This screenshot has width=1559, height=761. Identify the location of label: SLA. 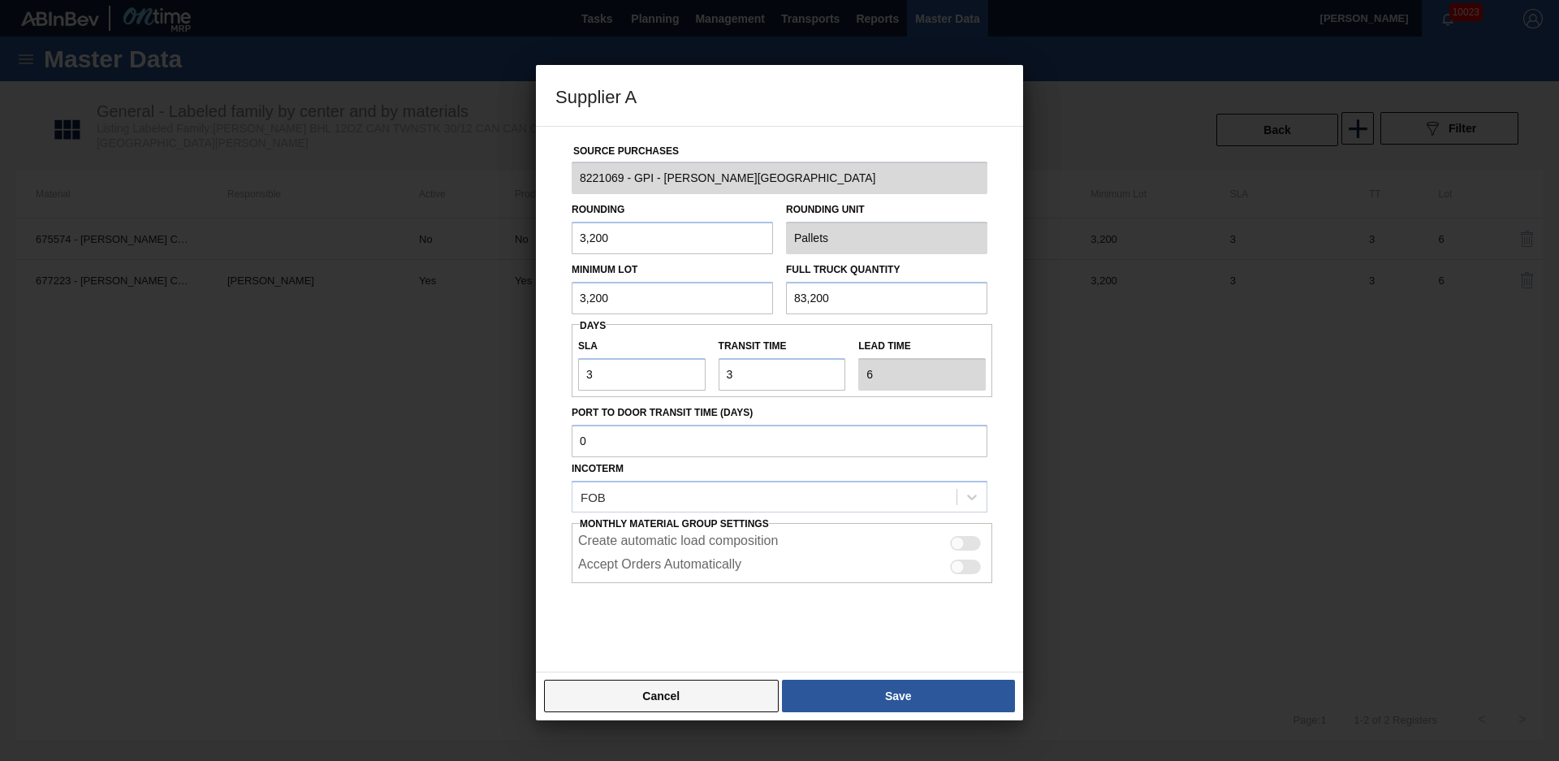
(641, 346).